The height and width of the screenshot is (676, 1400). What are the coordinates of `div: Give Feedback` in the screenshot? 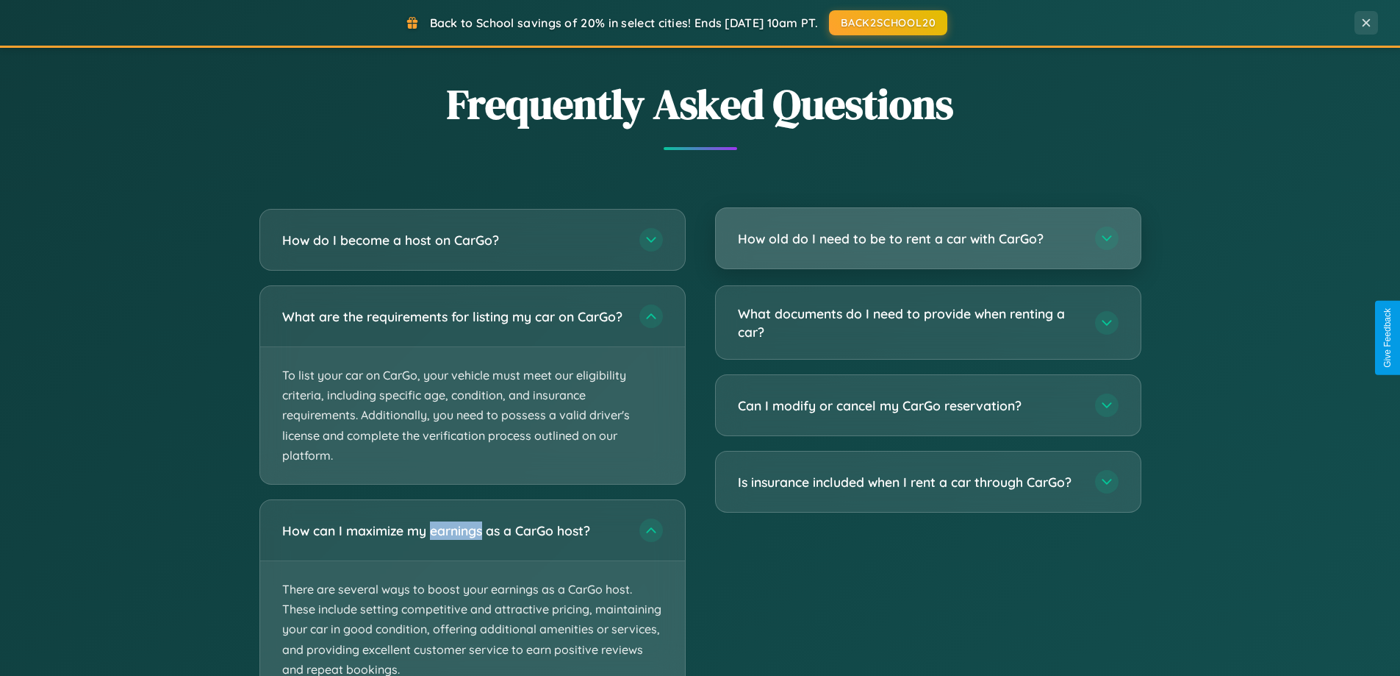 It's located at (1388, 337).